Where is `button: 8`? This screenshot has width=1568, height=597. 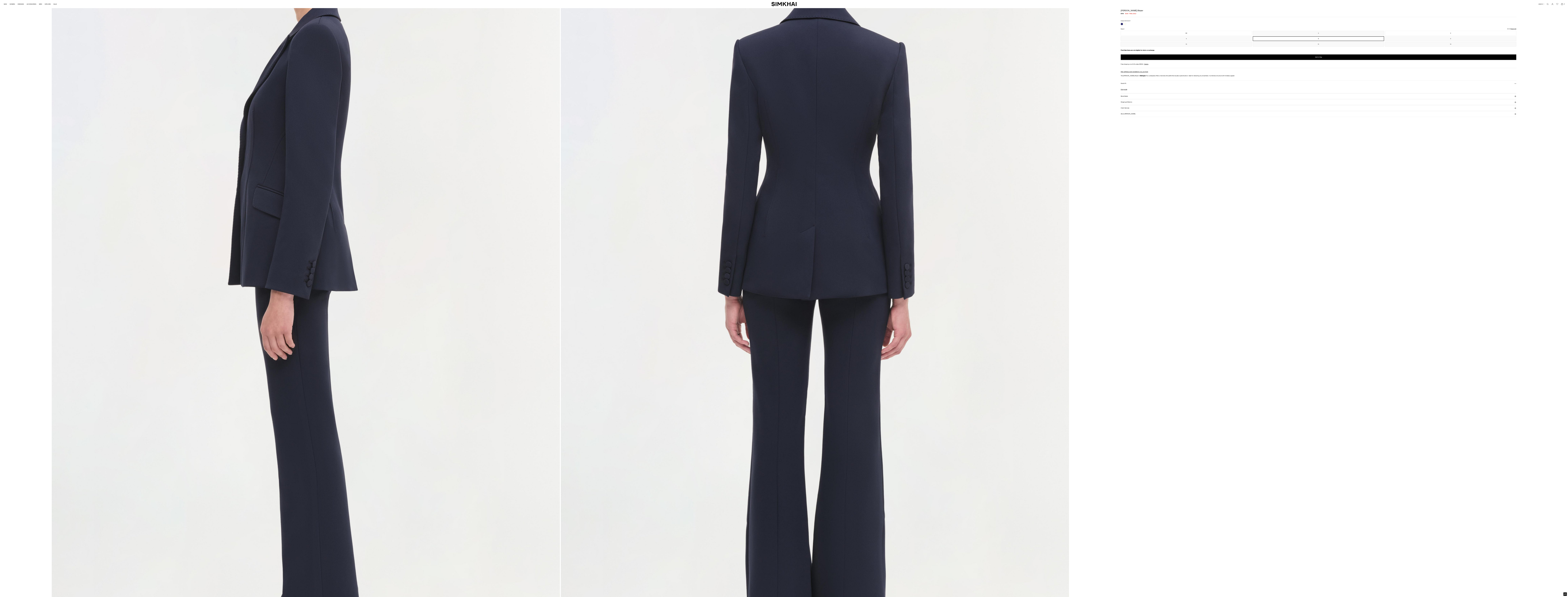
button: 8 is located at coordinates (1451, 39).